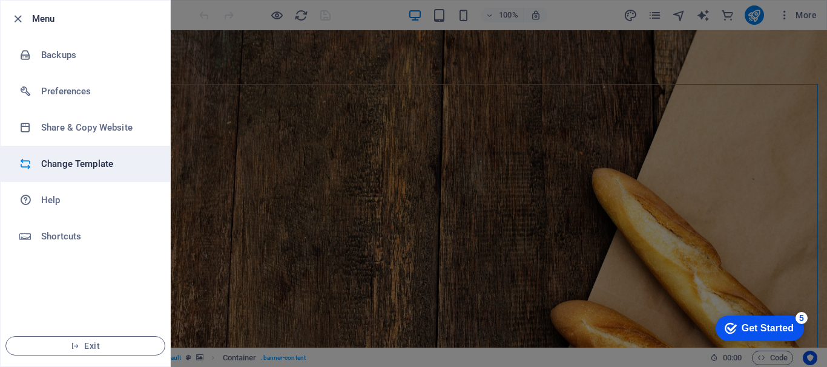  What do you see at coordinates (97, 91) in the screenshot?
I see `h6: Preferences` at bounding box center [97, 91].